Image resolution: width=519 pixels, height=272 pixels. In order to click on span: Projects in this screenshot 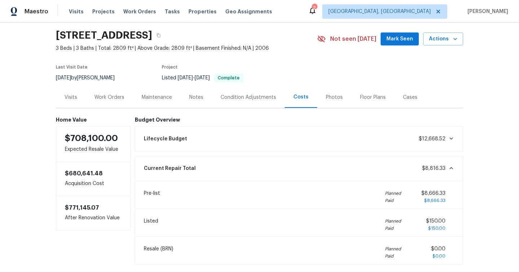, I will do `click(103, 12)`.